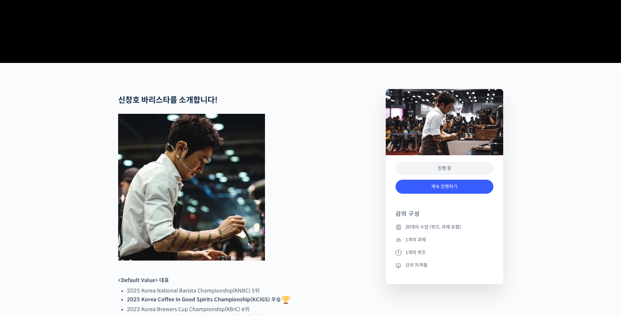 The height and width of the screenshot is (316, 621). What do you see at coordinates (23, 219) in the screenshot?
I see `span: 홈` at bounding box center [23, 219].